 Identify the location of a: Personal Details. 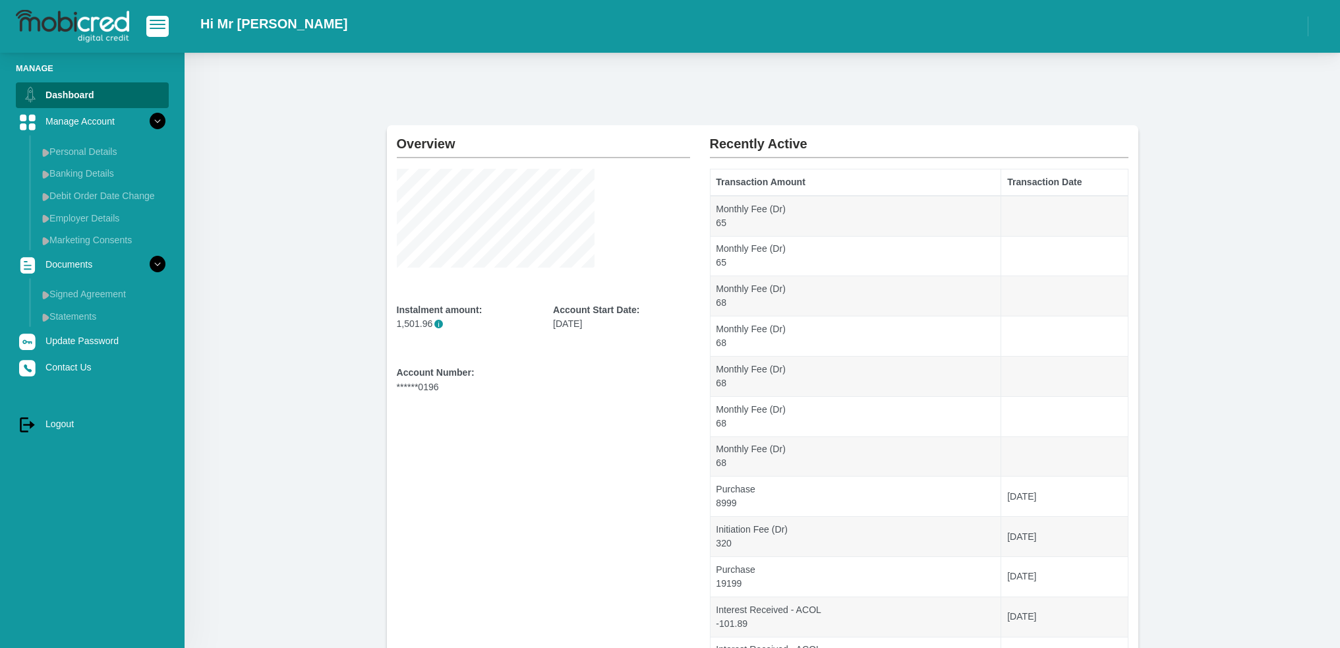
(103, 152).